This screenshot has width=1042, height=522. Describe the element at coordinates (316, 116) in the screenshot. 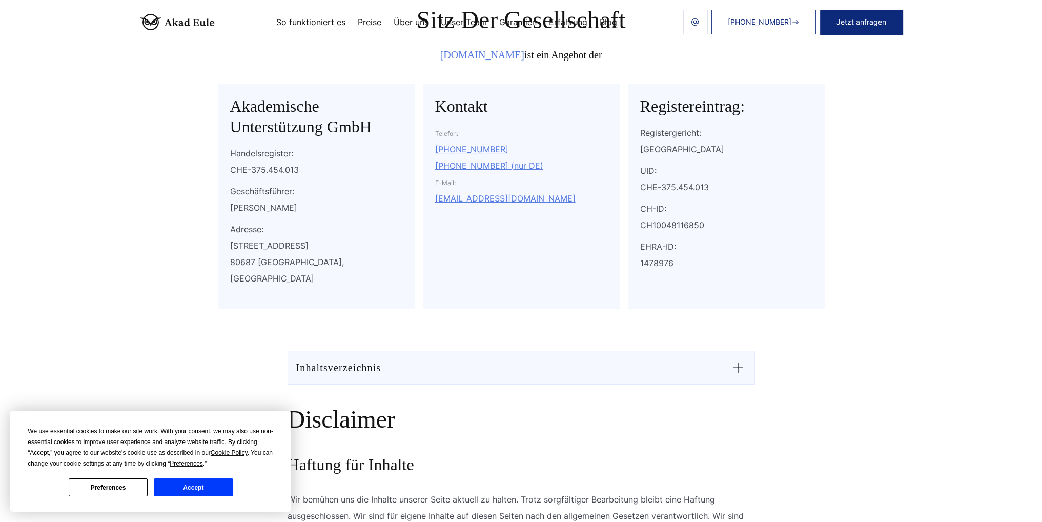

I see `h2: Akademische Unterstützung GmbH` at that location.